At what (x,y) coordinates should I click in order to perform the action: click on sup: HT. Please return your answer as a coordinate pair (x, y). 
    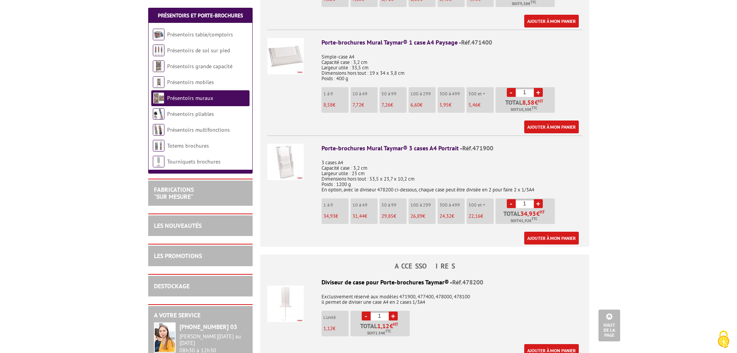
    Looking at the image, I should click on (542, 212).